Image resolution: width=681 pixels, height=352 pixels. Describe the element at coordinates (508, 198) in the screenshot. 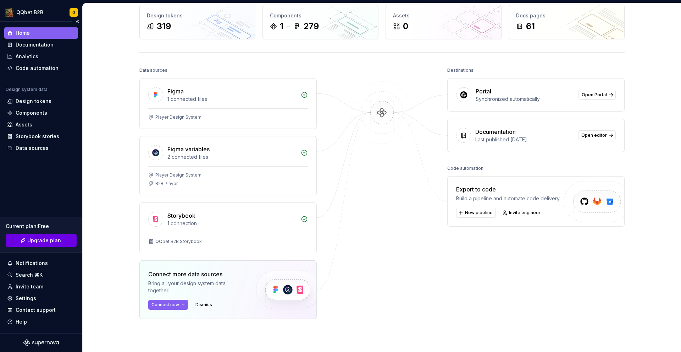

I see `div: Build a pipeline and automate code delivery.` at that location.